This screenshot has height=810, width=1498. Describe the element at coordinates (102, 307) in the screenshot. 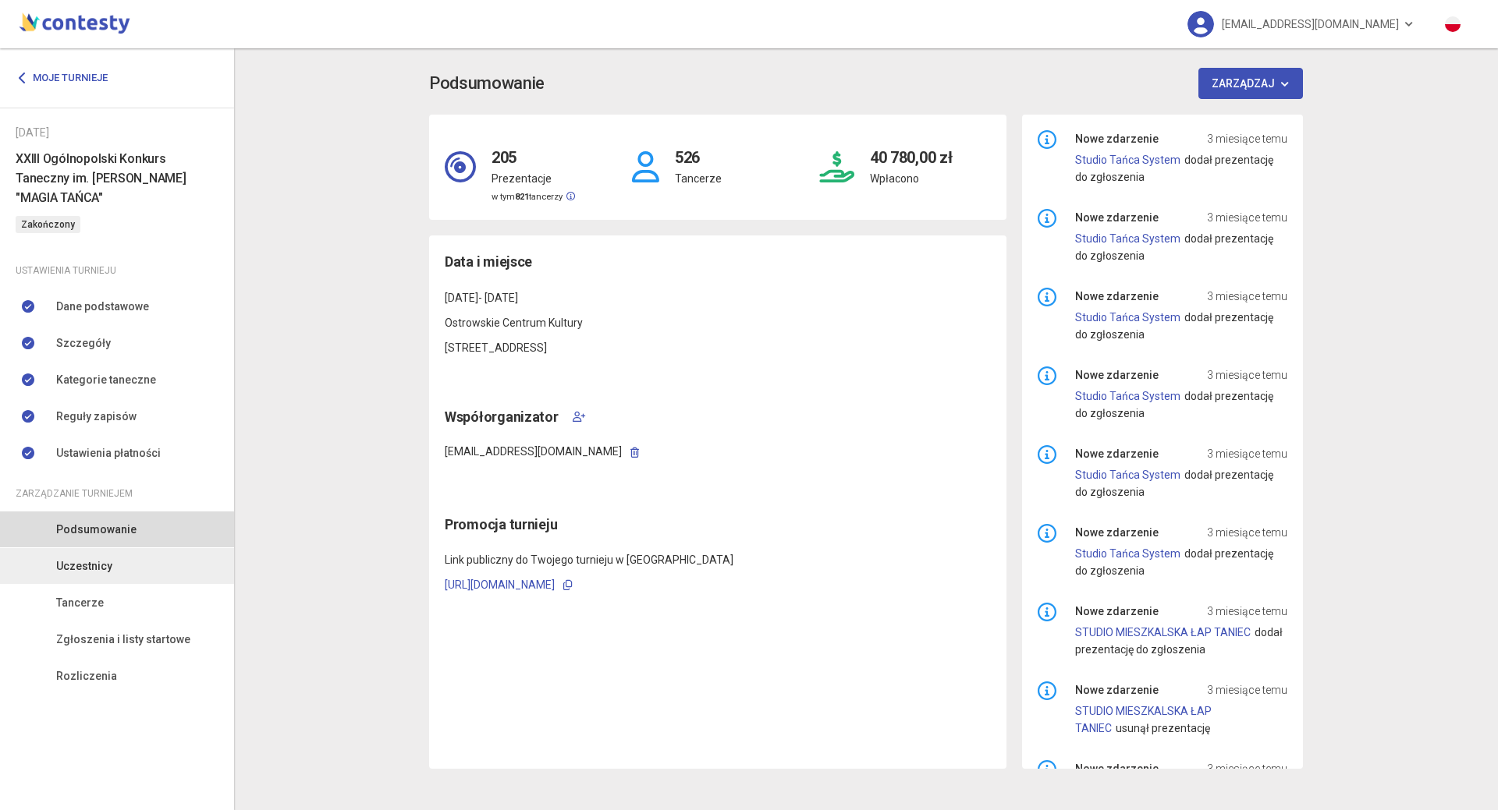

I see `span: Dane podstawowe` at that location.